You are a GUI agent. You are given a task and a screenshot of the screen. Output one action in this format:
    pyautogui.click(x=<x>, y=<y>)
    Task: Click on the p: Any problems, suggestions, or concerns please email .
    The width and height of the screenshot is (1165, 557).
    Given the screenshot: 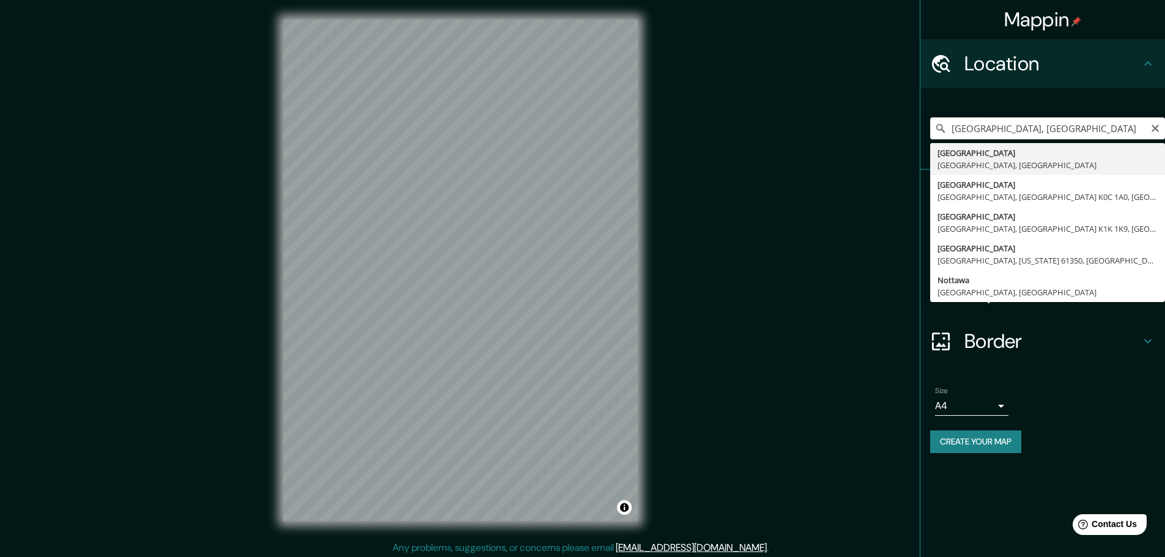 What is the action you would take?
    pyautogui.click(x=580, y=548)
    